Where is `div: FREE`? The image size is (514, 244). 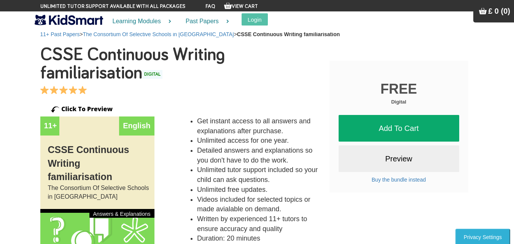 div: FREE is located at coordinates (399, 89).